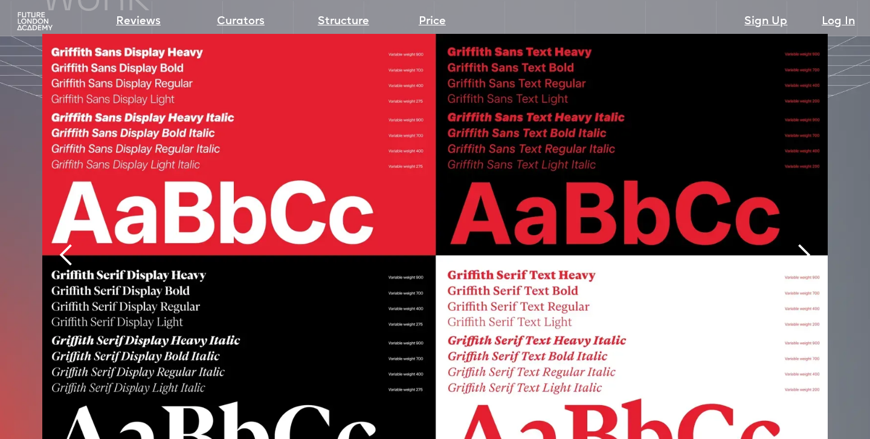 This screenshot has height=439, width=870. Describe the element at coordinates (138, 22) in the screenshot. I see `a: Reviews` at that location.